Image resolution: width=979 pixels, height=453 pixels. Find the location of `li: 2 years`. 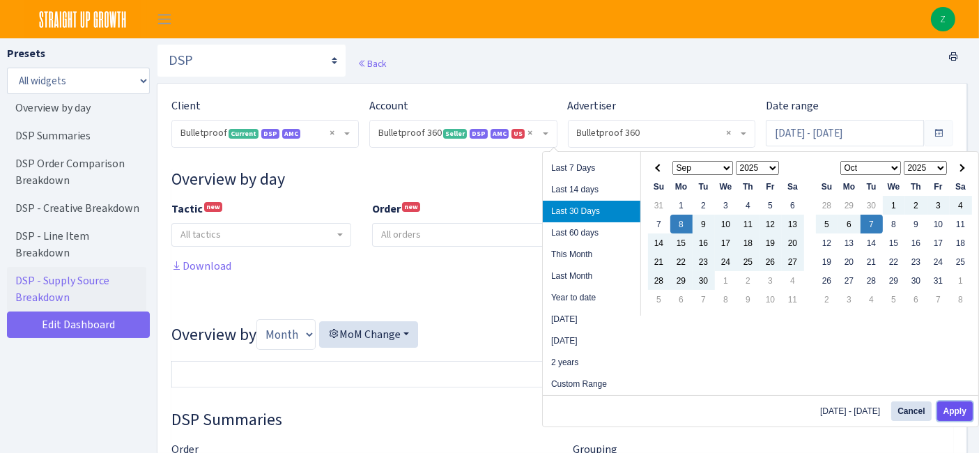

li: 2 years is located at coordinates (591, 362).